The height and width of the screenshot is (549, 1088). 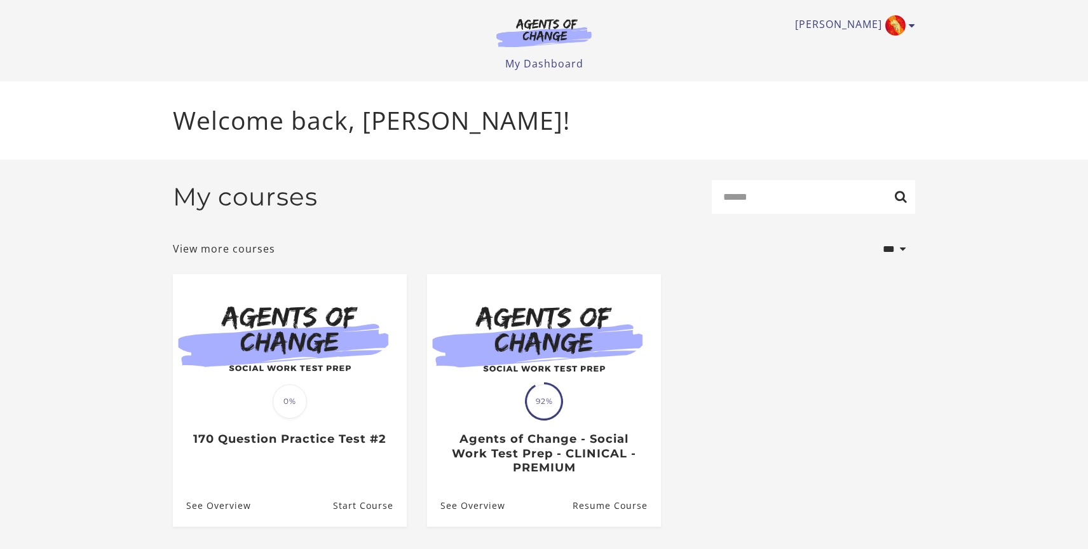 I want to click on h2: My courses, so click(x=245, y=196).